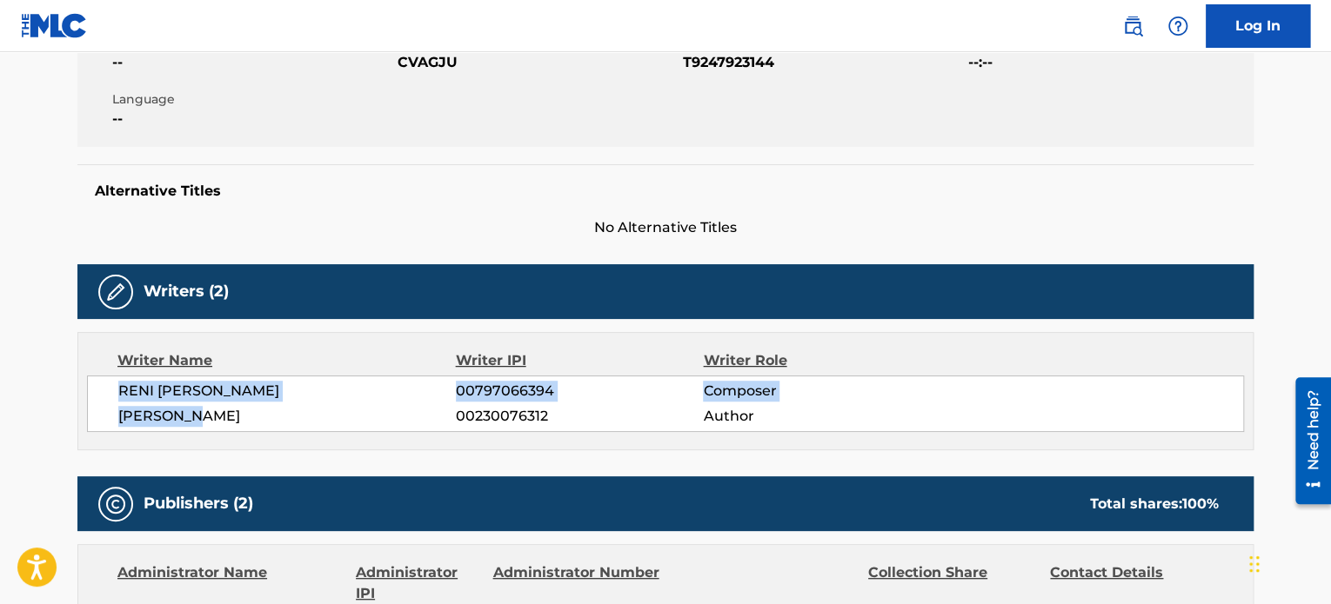 The image size is (1331, 604). Describe the element at coordinates (252, 99) in the screenshot. I see `span: Language` at that location.